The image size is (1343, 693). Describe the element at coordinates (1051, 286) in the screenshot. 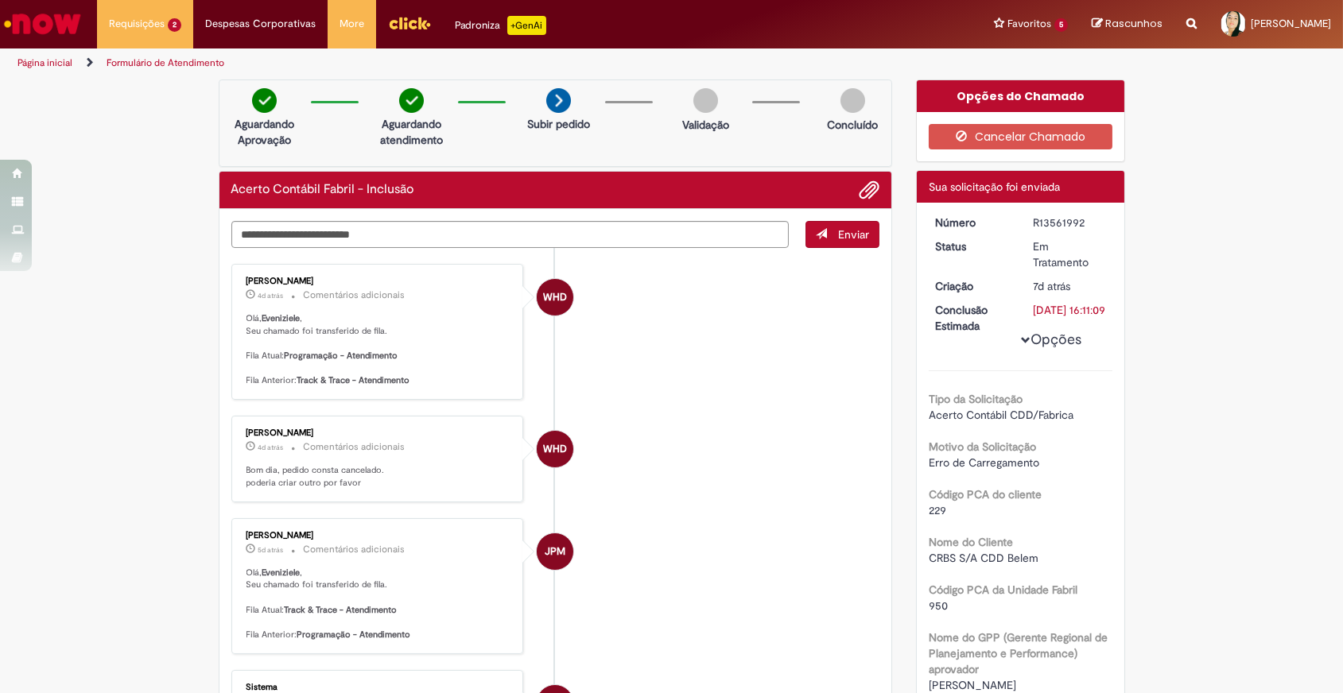

I see `time: 24/09/2025 10:11:01` at that location.